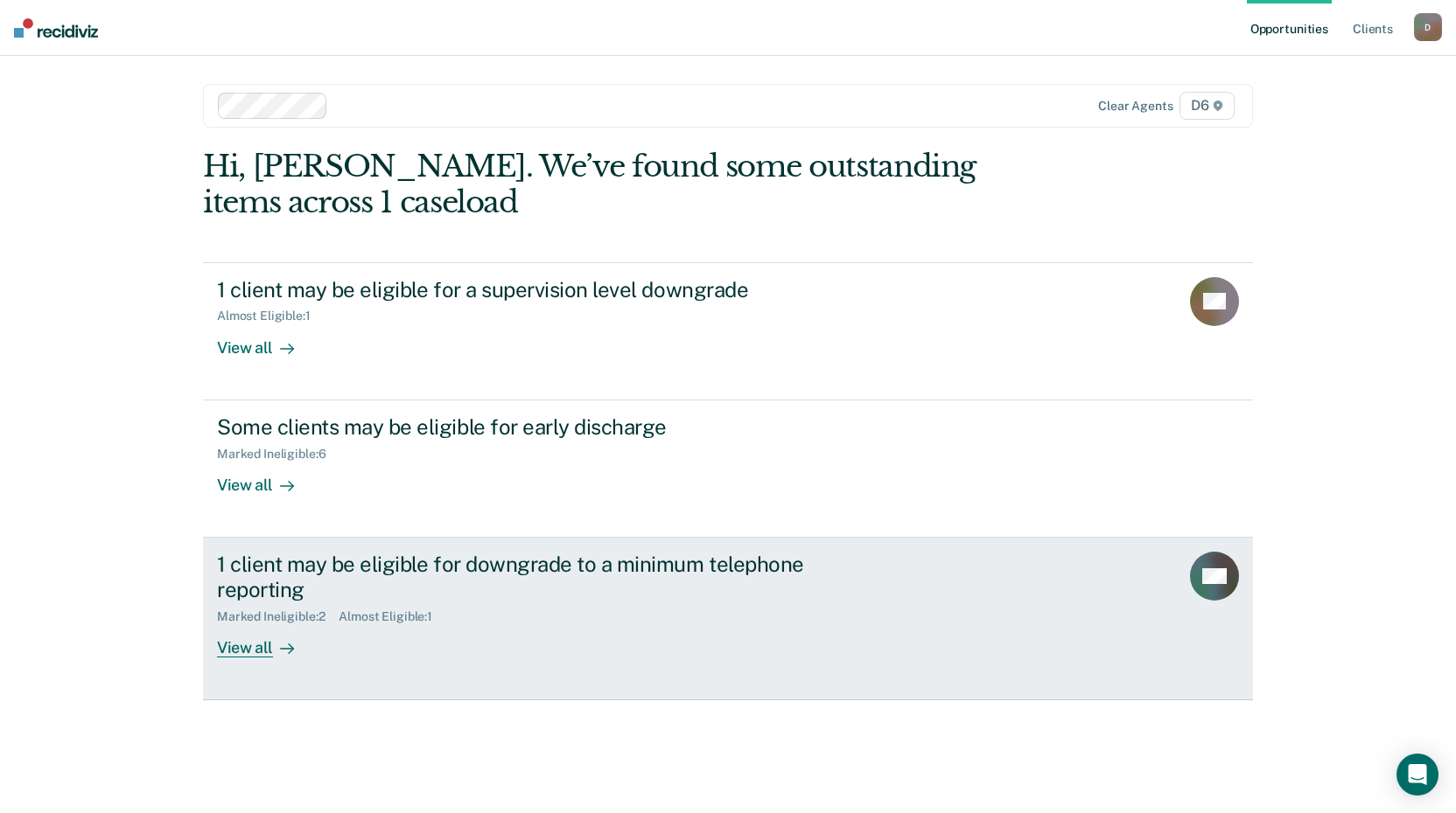  Describe the element at coordinates (524, 290) in the screenshot. I see `div: 1 client may be eligible for a supervision level downgrade` at that location.